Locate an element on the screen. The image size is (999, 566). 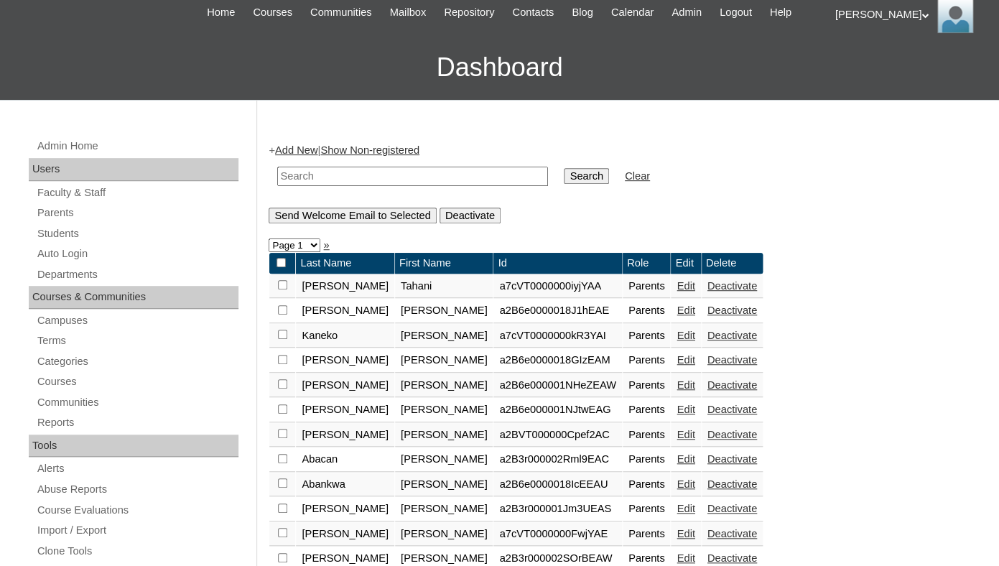
a: Faculty & Staff is located at coordinates (137, 192).